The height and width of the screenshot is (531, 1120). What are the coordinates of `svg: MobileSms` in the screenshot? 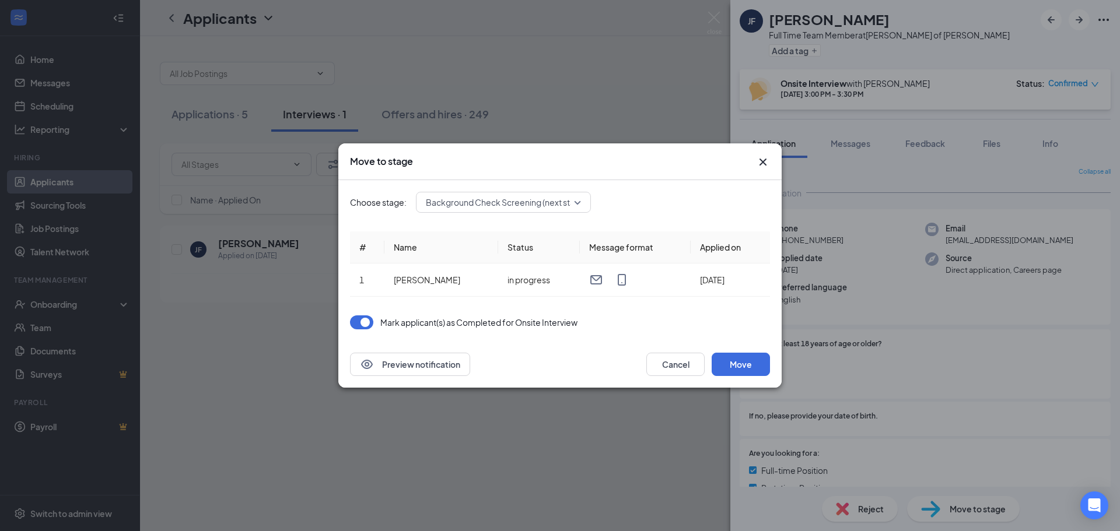 It's located at (622, 280).